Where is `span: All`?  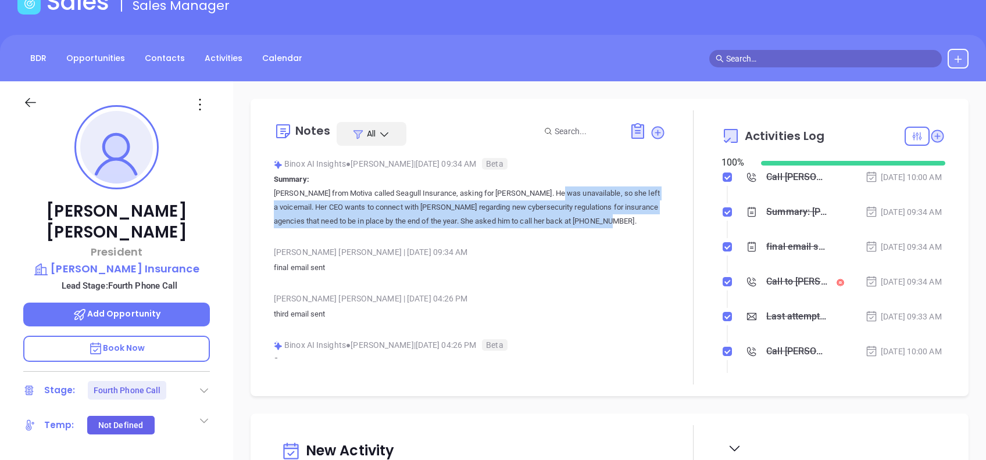 span: All is located at coordinates (371, 134).